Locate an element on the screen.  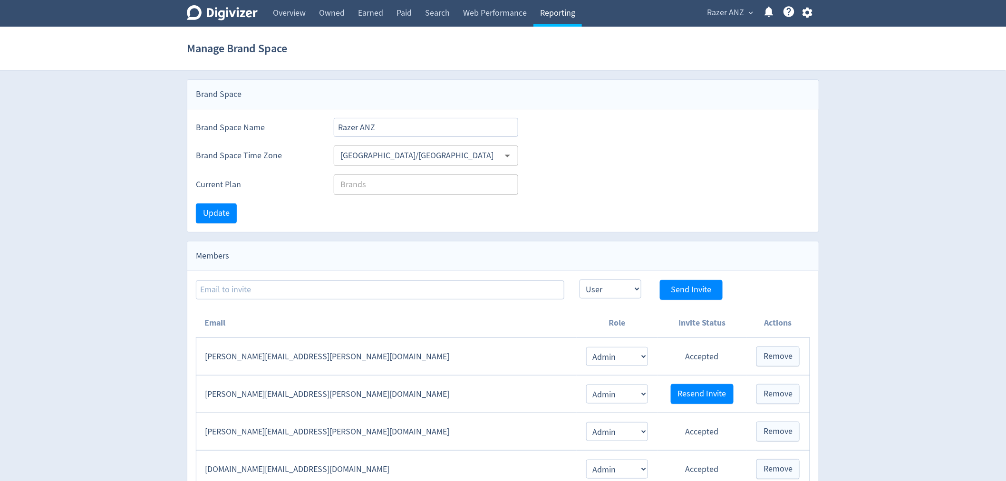
span: Update is located at coordinates (216, 213).